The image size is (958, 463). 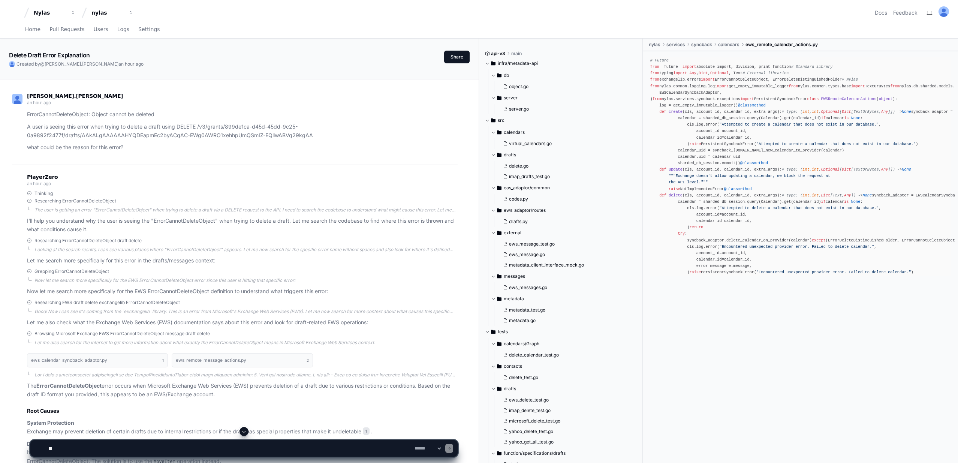 What do you see at coordinates (163, 360) in the screenshot?
I see `span: 1` at bounding box center [163, 360].